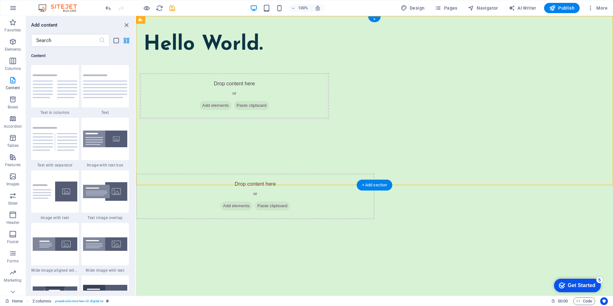 The image size is (613, 306). Describe the element at coordinates (562, 8) in the screenshot. I see `button: Publish` at that location.